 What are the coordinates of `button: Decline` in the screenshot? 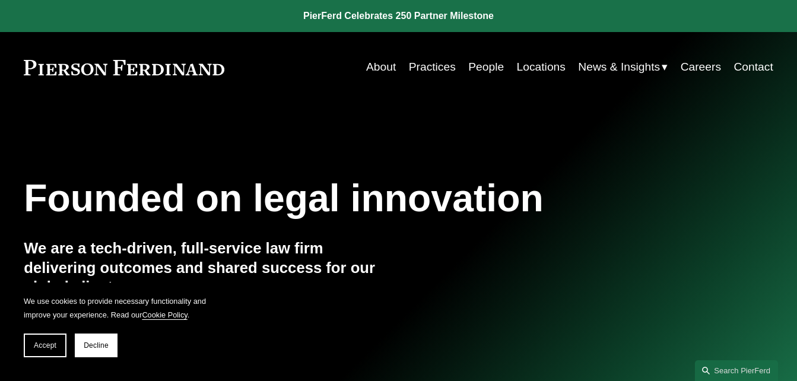 It's located at (96, 345).